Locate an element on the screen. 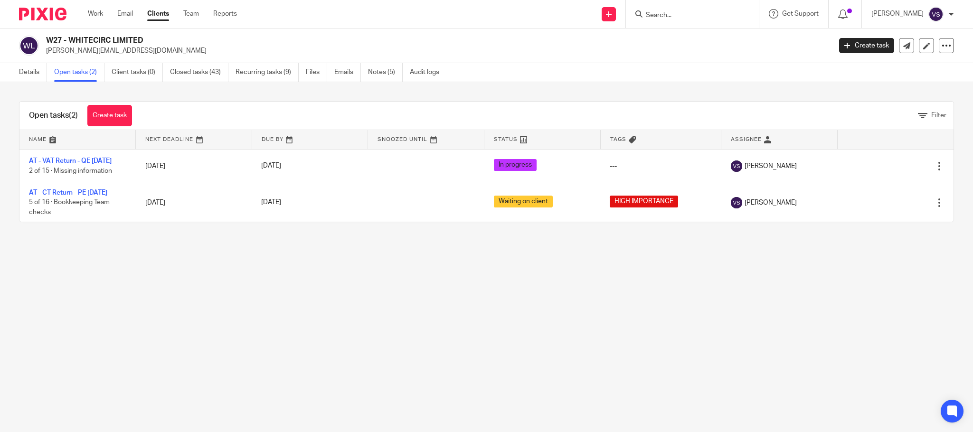 The width and height of the screenshot is (973, 432). a: Clients is located at coordinates (158, 14).